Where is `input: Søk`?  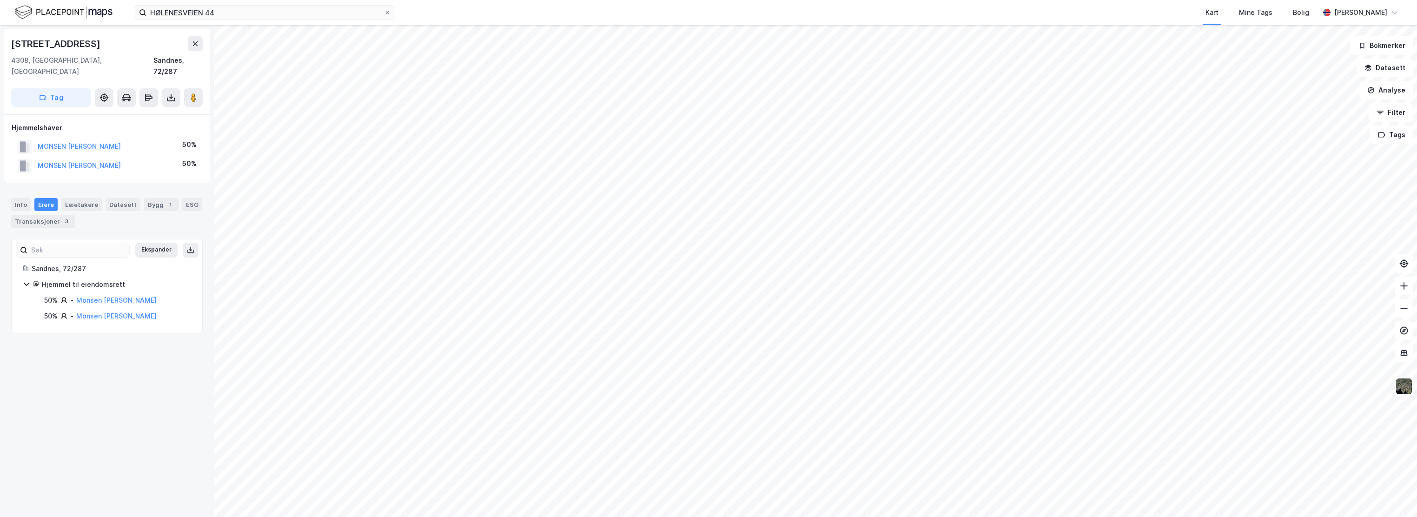 input: Søk is located at coordinates (78, 250).